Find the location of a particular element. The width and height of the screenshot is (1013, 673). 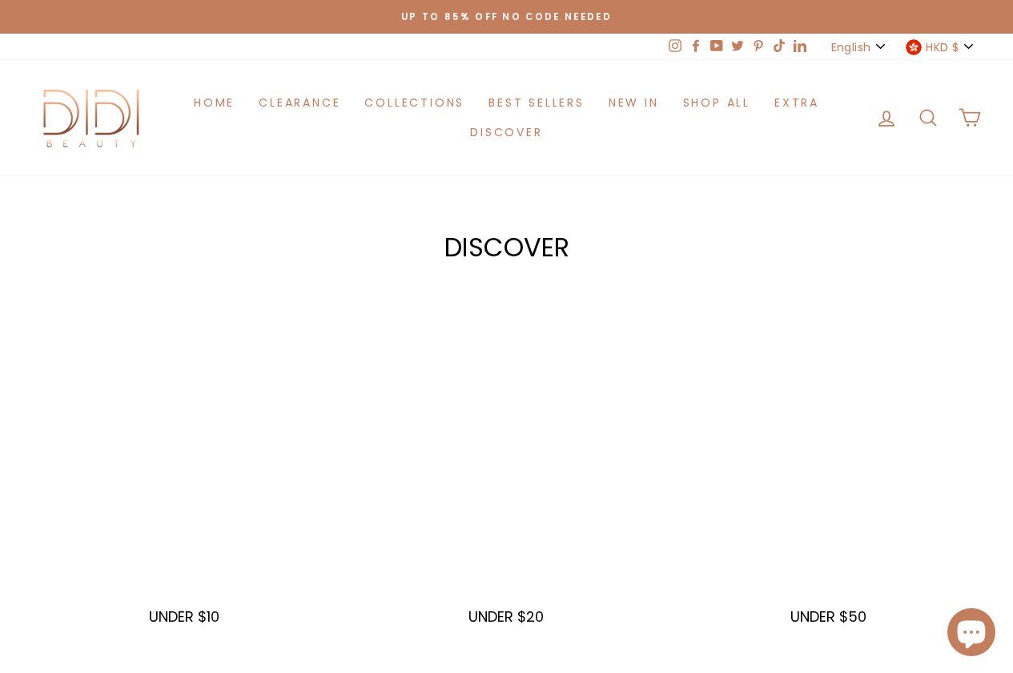

a: Home is located at coordinates (214, 102).